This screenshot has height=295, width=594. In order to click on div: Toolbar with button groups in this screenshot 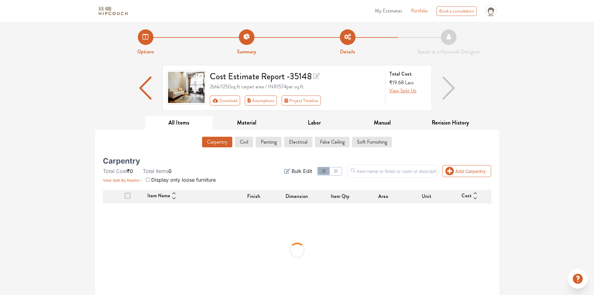, I will do `click(296, 100)`.